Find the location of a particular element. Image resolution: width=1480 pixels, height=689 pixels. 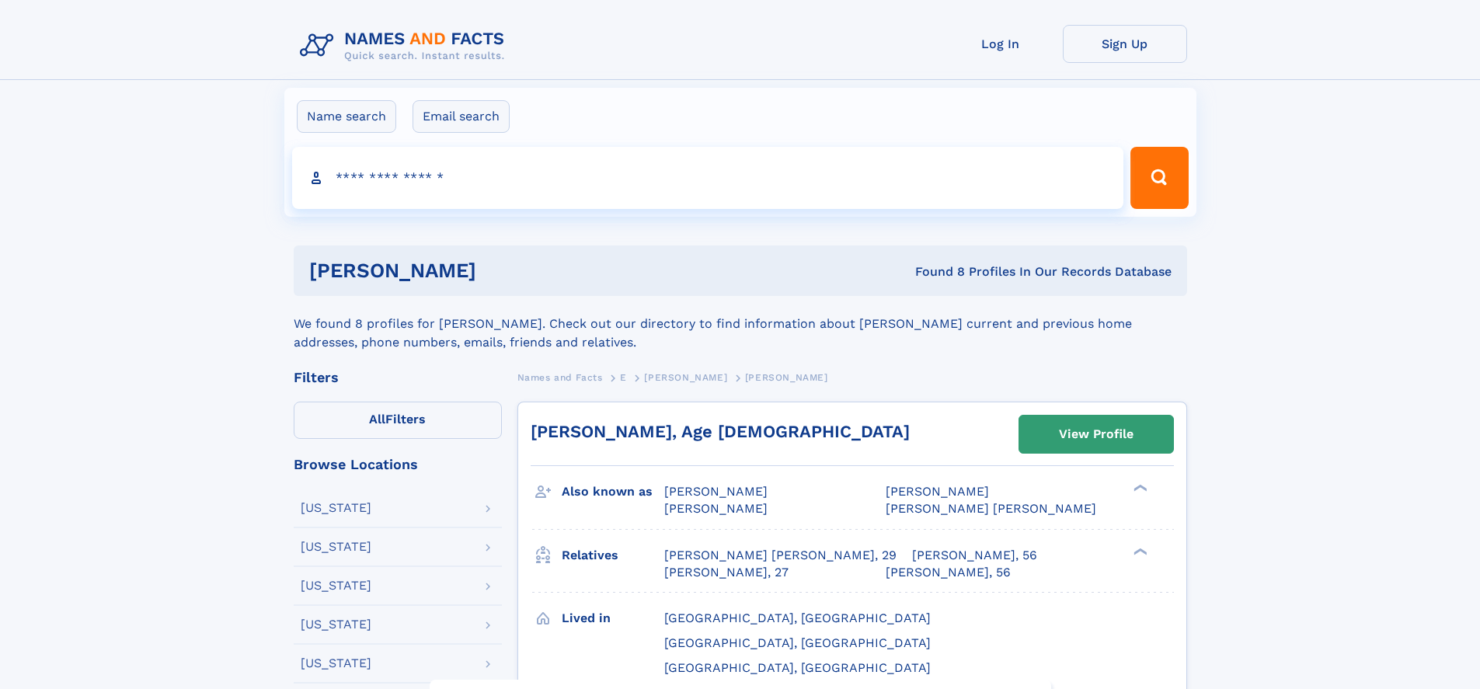

a: Sign Up is located at coordinates (1125, 43).